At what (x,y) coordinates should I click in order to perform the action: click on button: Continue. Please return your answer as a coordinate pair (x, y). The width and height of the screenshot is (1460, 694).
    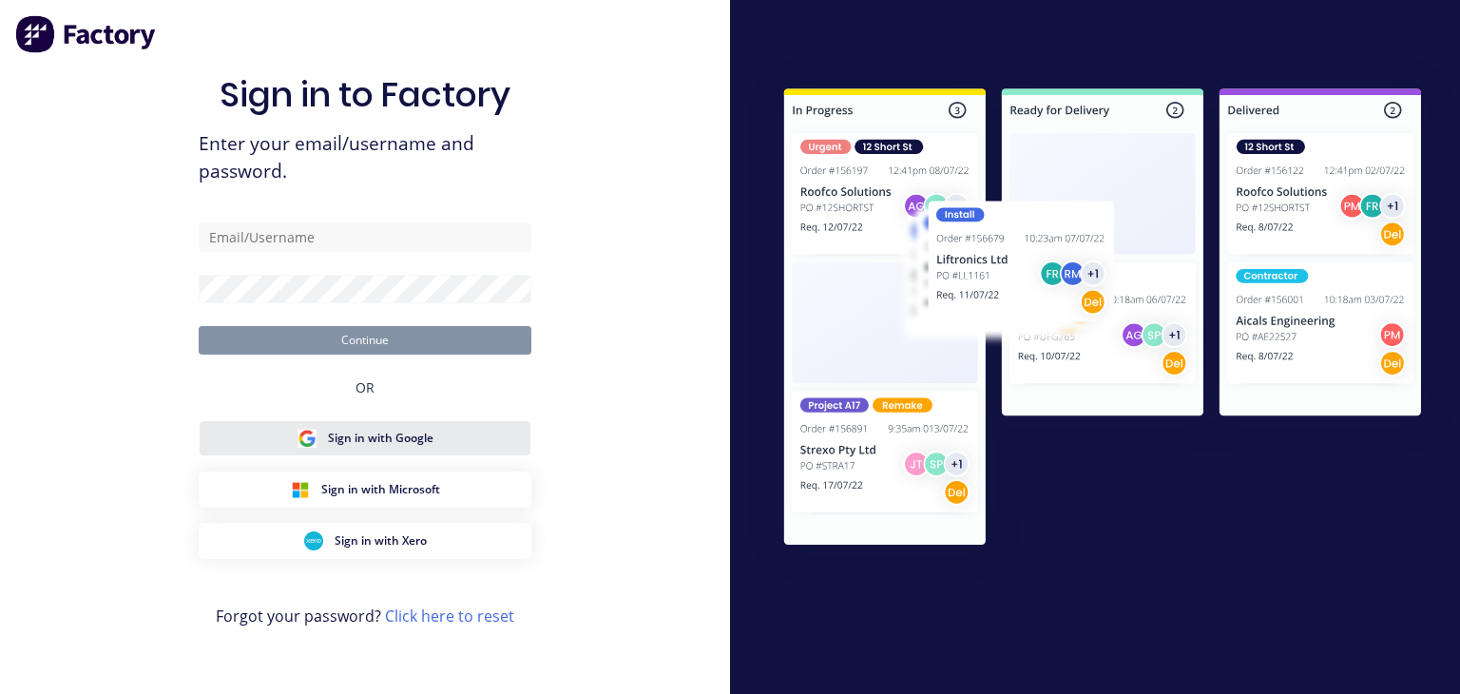
    Looking at the image, I should click on (365, 340).